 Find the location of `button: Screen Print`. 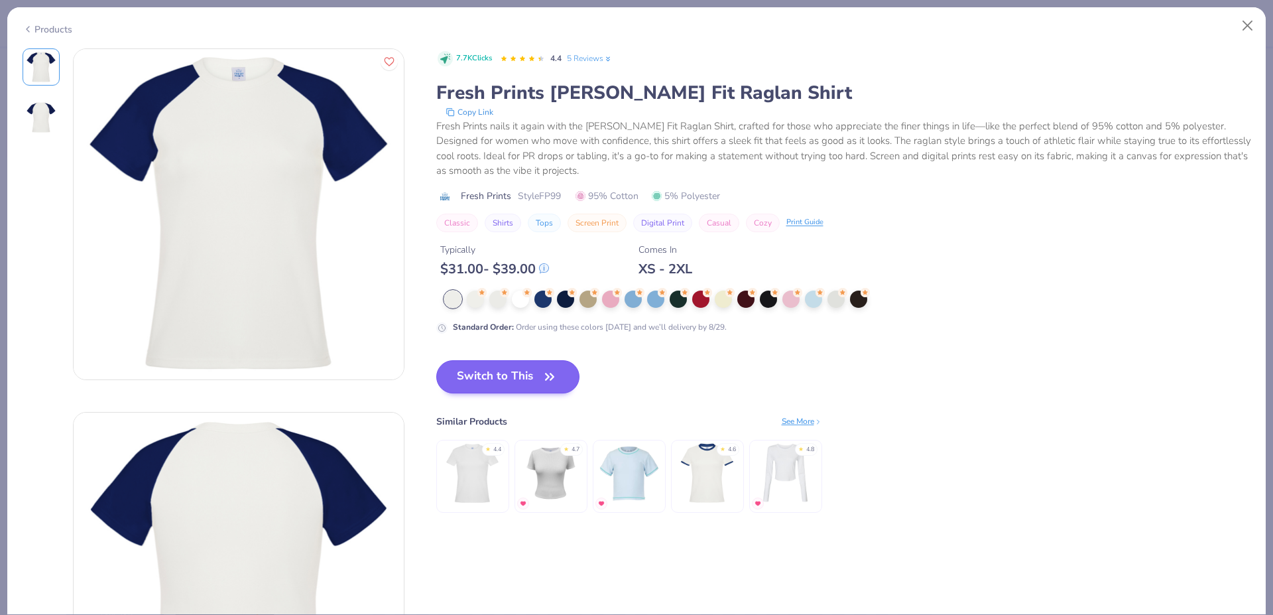

button: Screen Print is located at coordinates (597, 223).